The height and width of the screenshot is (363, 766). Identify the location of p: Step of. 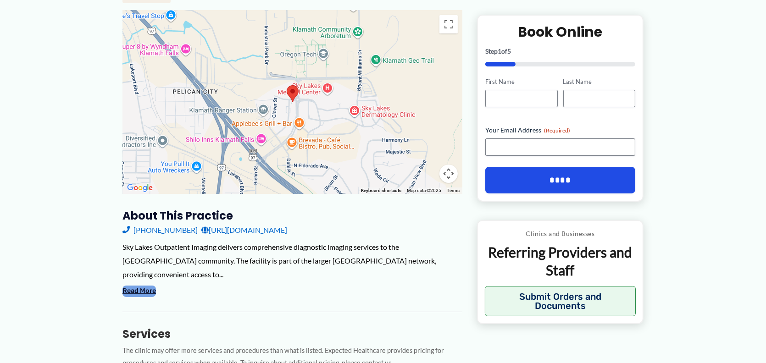
(560, 51).